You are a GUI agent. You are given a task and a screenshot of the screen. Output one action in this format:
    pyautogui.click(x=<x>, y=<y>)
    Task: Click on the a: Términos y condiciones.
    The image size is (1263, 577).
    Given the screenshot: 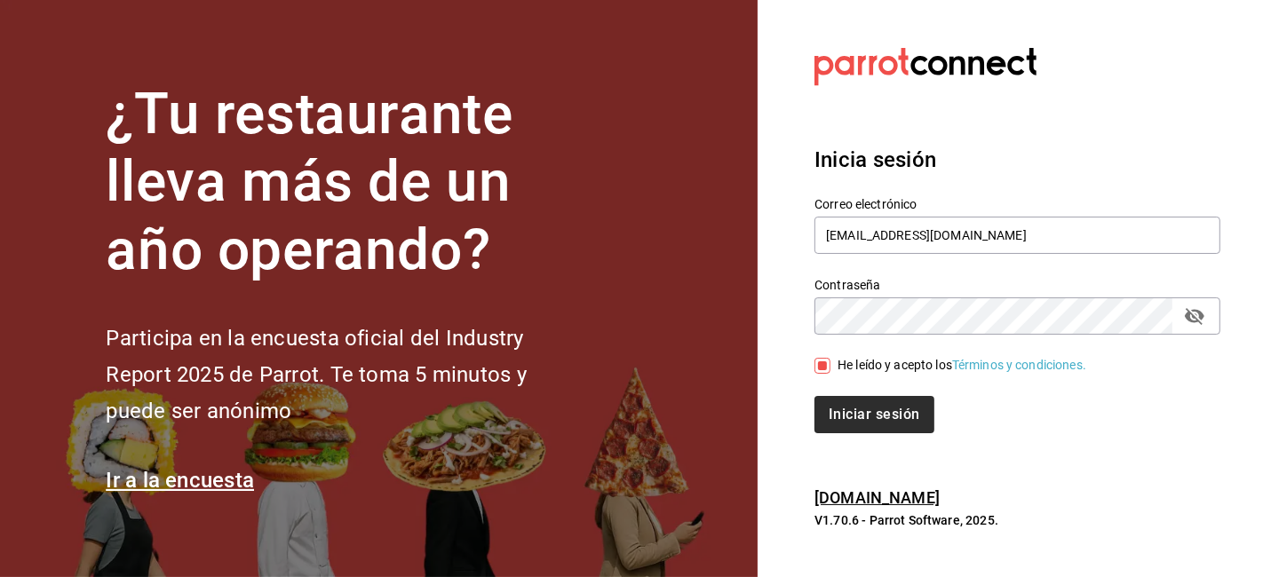 What is the action you would take?
    pyautogui.click(x=1019, y=365)
    